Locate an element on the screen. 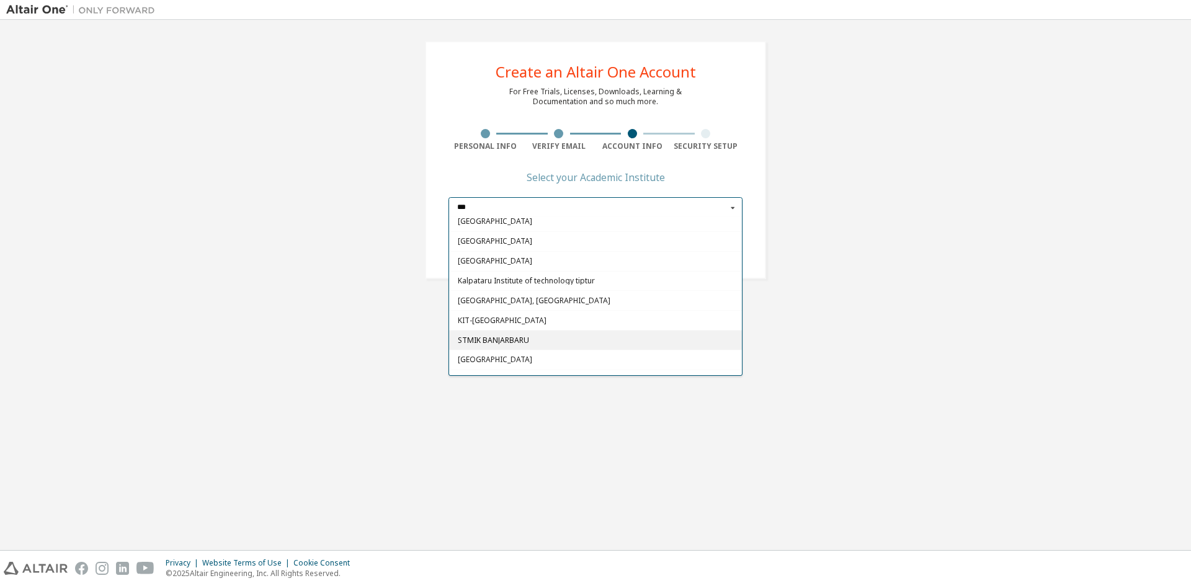 The width and height of the screenshot is (1191, 586). div: Verify Email is located at coordinates (559, 146).